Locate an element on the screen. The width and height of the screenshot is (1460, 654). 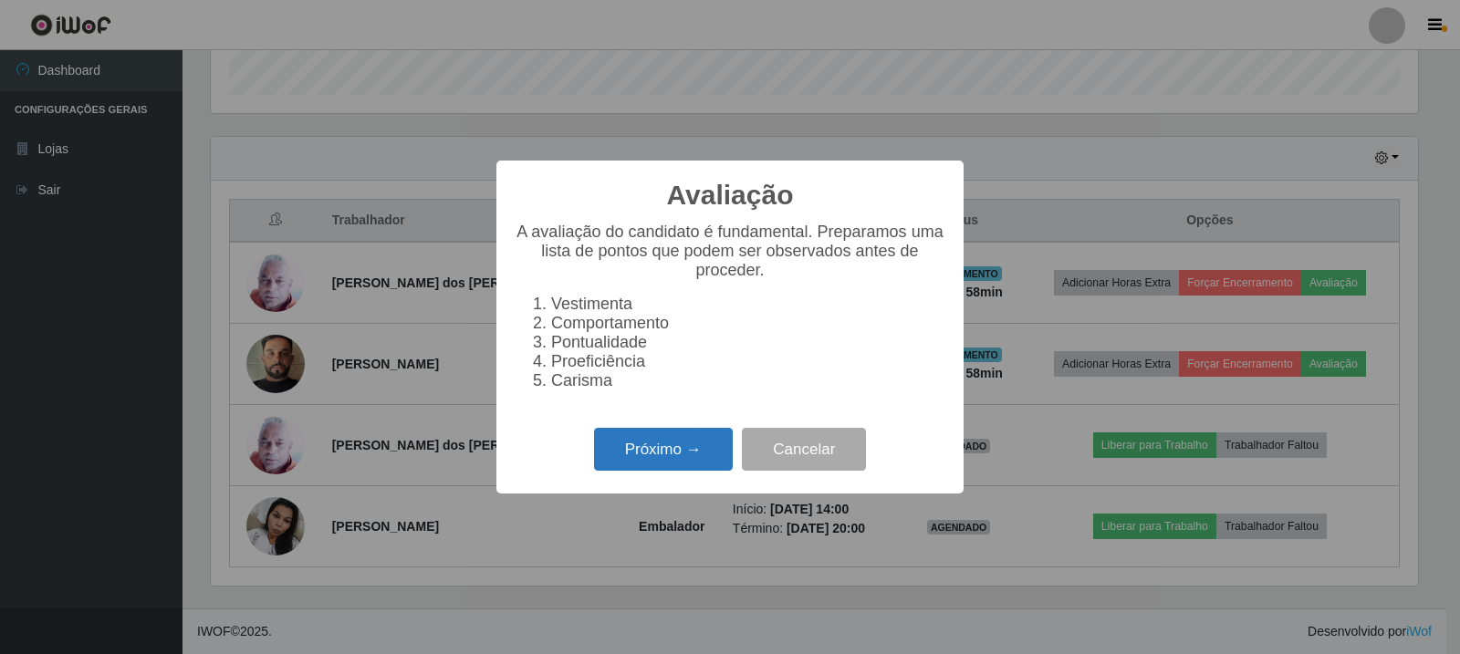
li: Pontualidade is located at coordinates (748, 342).